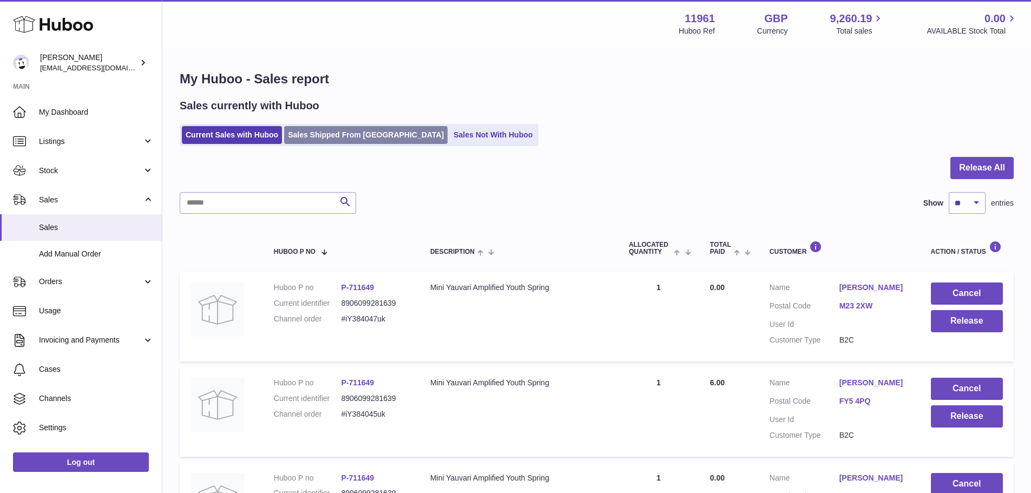 This screenshot has width=1031, height=493. What do you see at coordinates (1002, 203) in the screenshot?
I see `span: entries` at bounding box center [1002, 203].